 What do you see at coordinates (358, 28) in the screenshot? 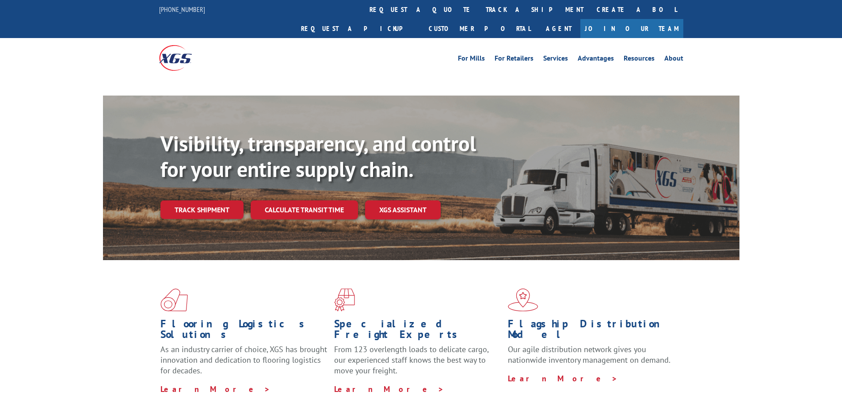
I see `a: Request a pickup` at bounding box center [358, 28].